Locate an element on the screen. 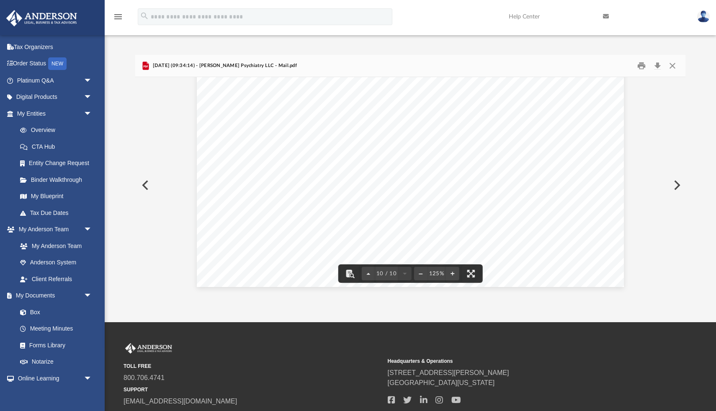 The height and width of the screenshot is (411, 716). i: search is located at coordinates (144, 16).